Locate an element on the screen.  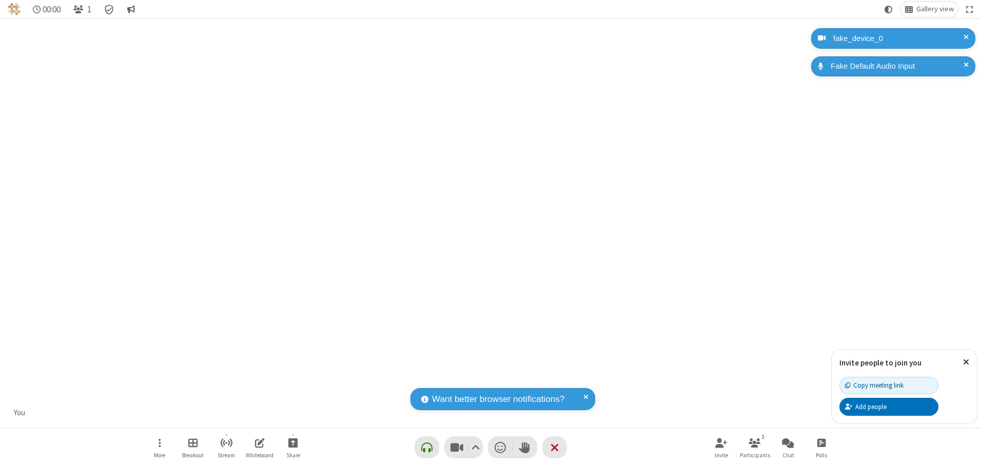
button: Using system theme is located at coordinates (889, 9).